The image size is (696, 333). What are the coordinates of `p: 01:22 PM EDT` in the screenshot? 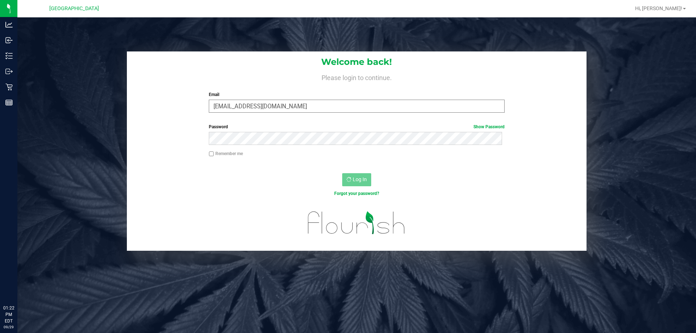 It's located at (9, 315).